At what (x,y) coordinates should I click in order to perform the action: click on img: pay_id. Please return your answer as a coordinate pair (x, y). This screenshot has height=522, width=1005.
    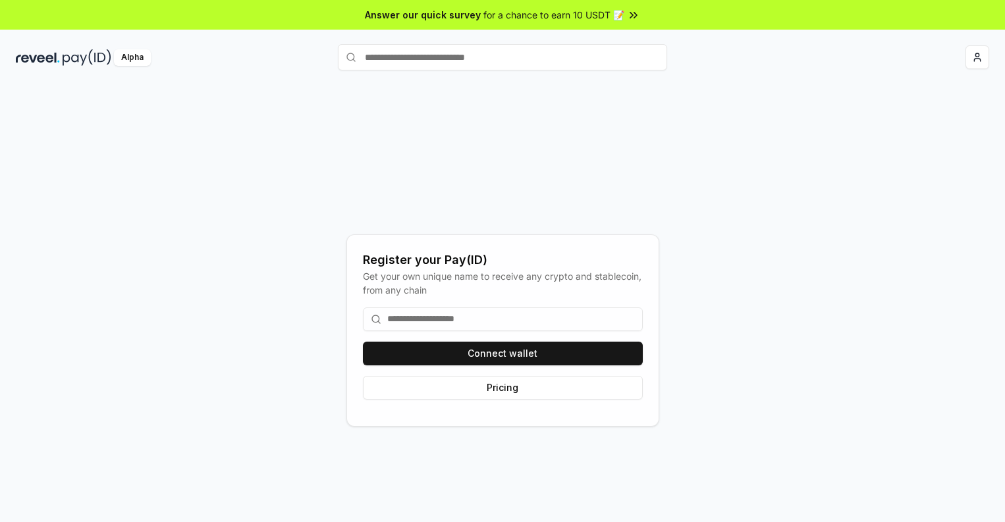
    Looking at the image, I should click on (87, 57).